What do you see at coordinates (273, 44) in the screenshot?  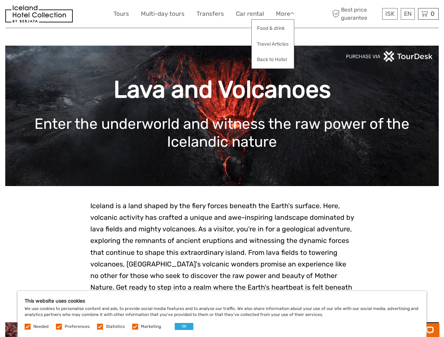 I see `a: Travel Articles` at bounding box center [273, 44].